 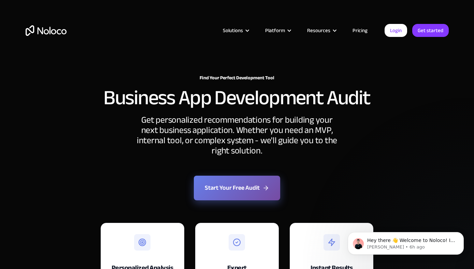 I want to click on a: Get started, so click(x=430, y=30).